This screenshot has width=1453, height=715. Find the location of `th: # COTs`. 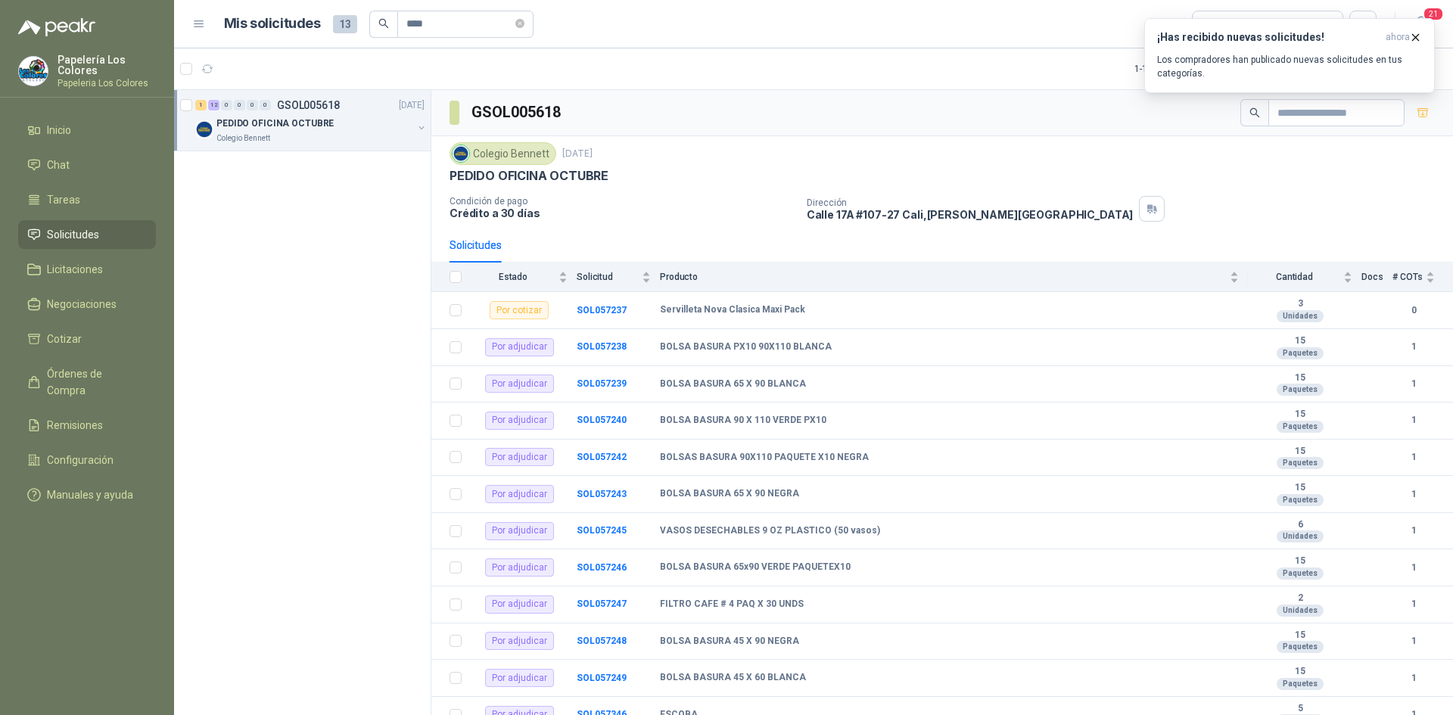

th: # COTs is located at coordinates (1423, 277).